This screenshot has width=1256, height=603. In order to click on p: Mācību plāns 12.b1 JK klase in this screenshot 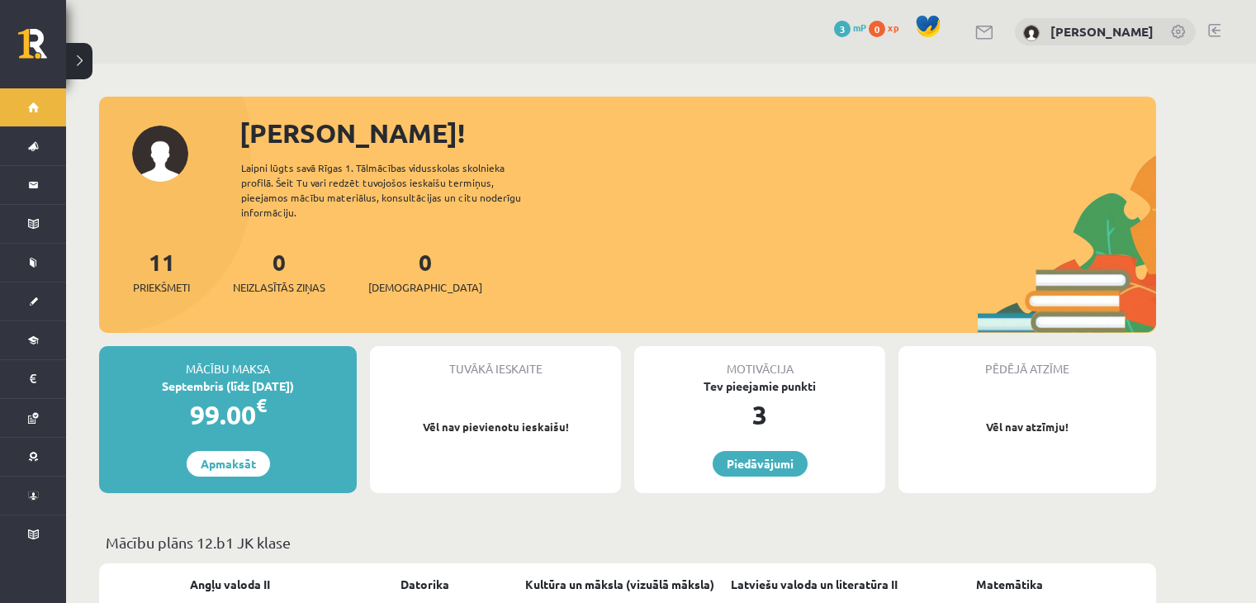, I will do `click(628, 542)`.